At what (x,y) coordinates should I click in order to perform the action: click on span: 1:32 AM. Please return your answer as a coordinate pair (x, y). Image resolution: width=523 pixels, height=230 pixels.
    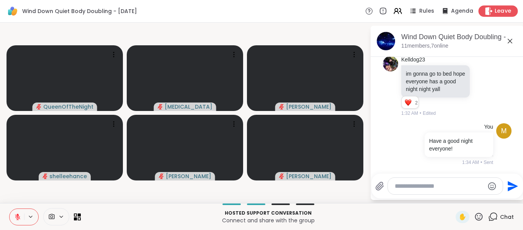
    Looking at the image, I should click on (410, 113).